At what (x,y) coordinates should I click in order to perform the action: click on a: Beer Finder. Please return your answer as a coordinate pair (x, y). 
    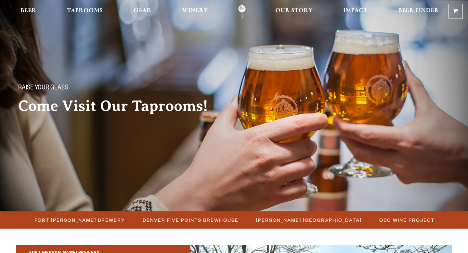
    Looking at the image, I should click on (418, 11).